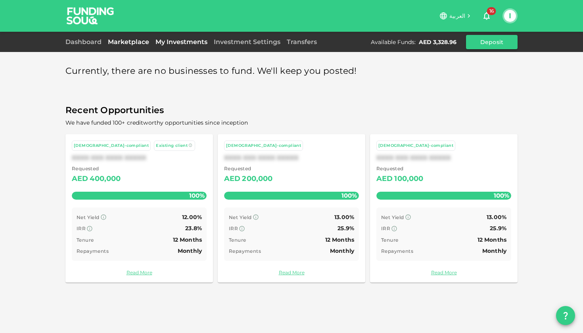  What do you see at coordinates (486, 16) in the screenshot?
I see `button: 16` at bounding box center [486, 16].